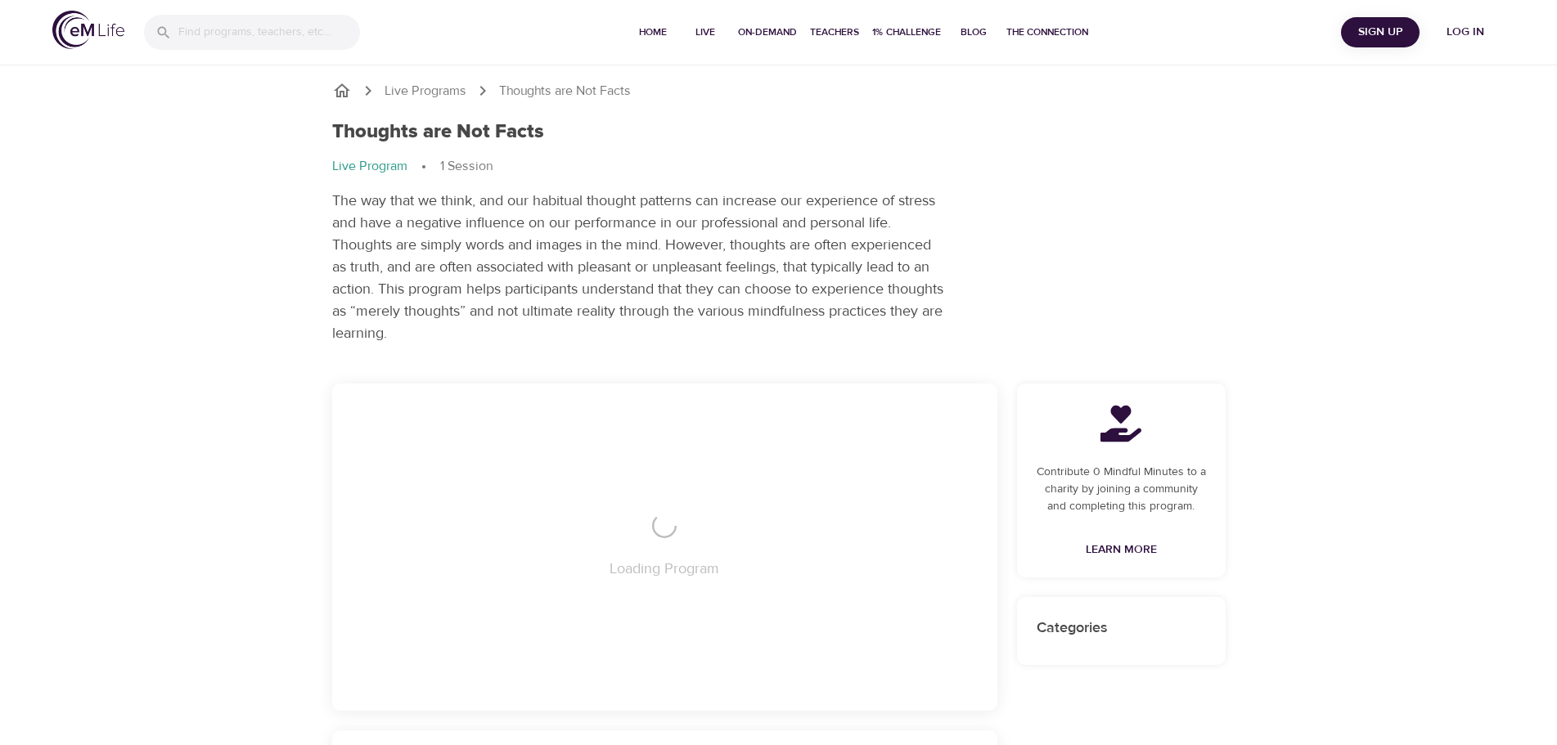  I want to click on a: Live Programs, so click(425, 91).